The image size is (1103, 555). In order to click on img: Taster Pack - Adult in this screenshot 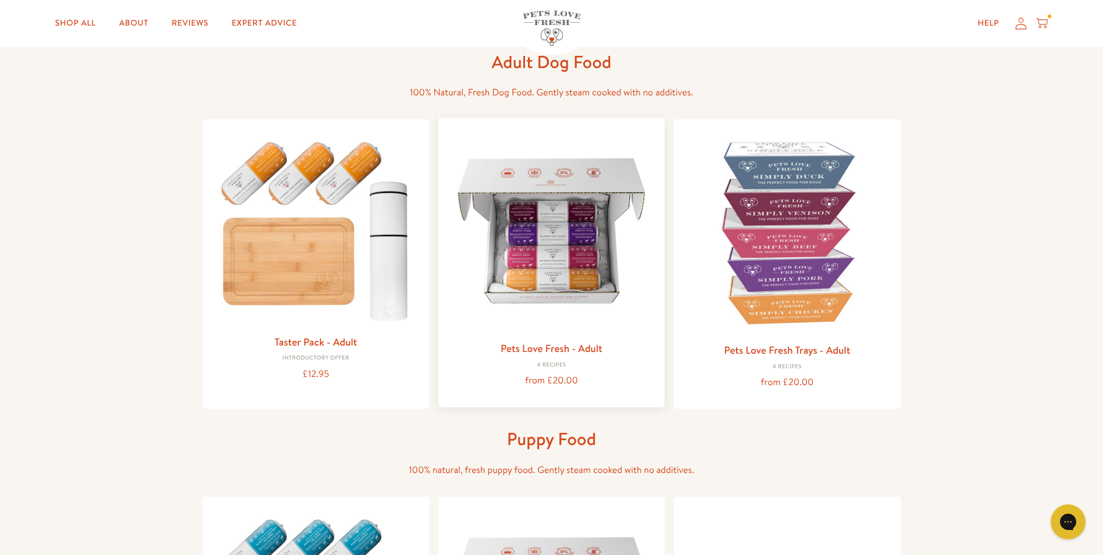, I will do `click(316, 228)`.